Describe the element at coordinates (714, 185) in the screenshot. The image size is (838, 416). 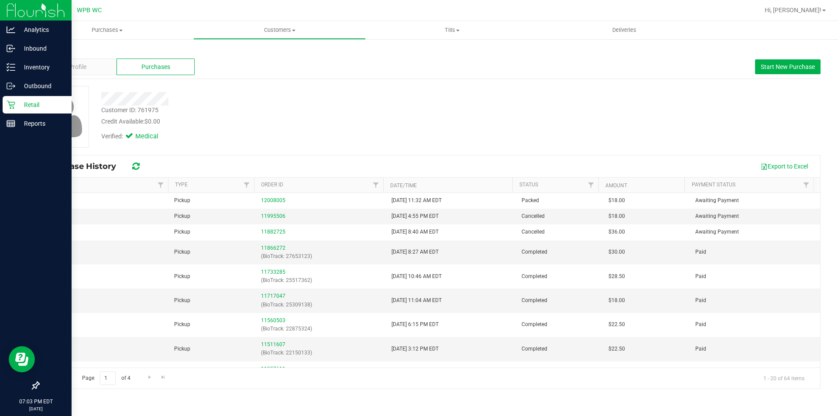
I see `a: Payment Status` at that location.